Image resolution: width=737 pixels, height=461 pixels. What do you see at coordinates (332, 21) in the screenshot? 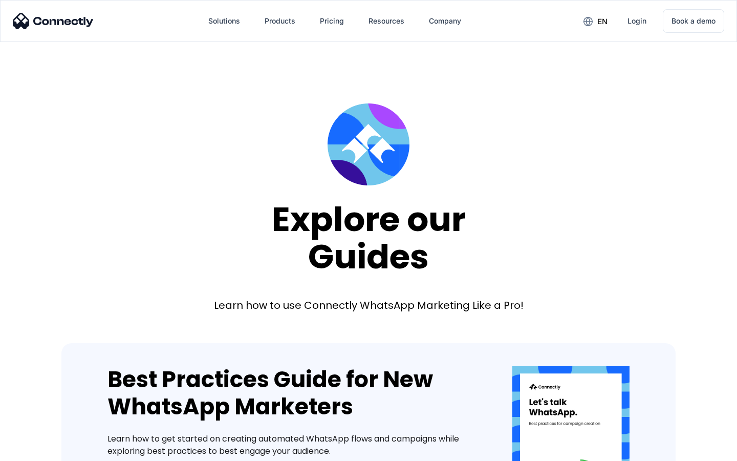
I see `a: Pricing` at bounding box center [332, 21].